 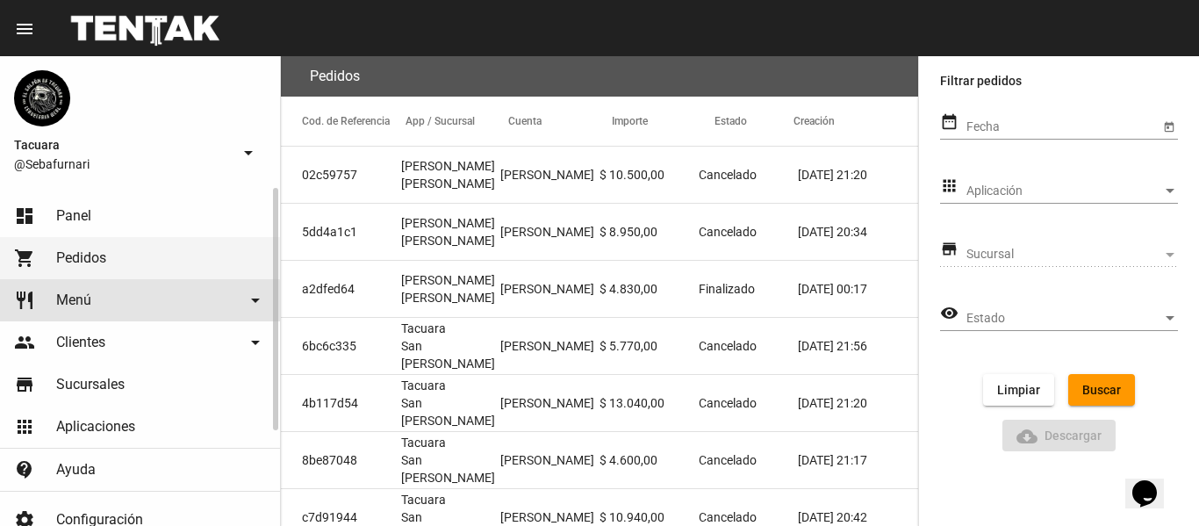 What do you see at coordinates (81, 342) in the screenshot?
I see `span: Clientes` at bounding box center [81, 342].